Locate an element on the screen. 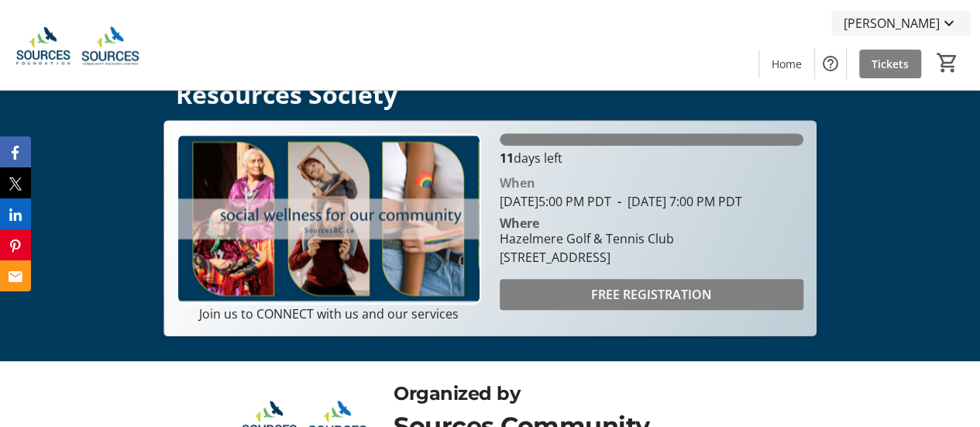 The image size is (980, 427). p: Join us to CONNECT with us and our services is located at coordinates (328, 314).